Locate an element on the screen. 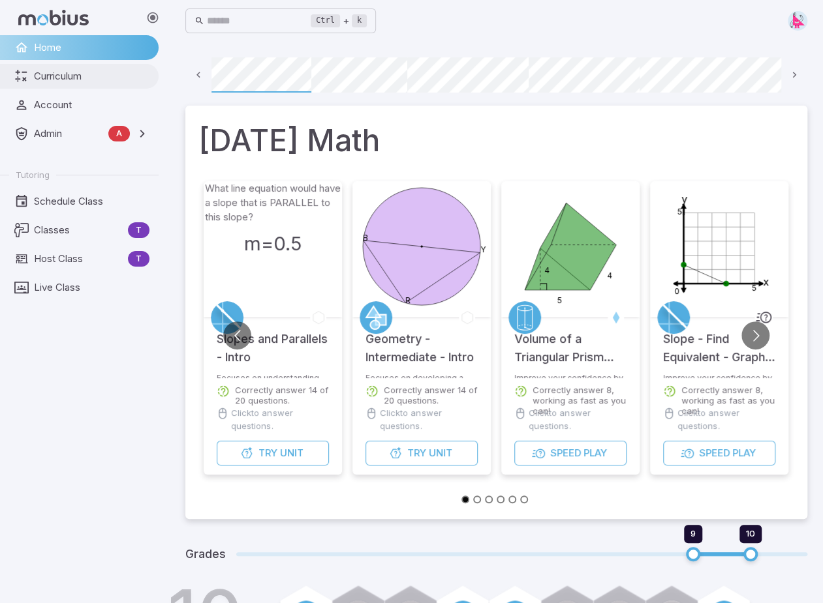 The height and width of the screenshot is (603, 823). button: Go to slide 4 is located at coordinates (500, 500).